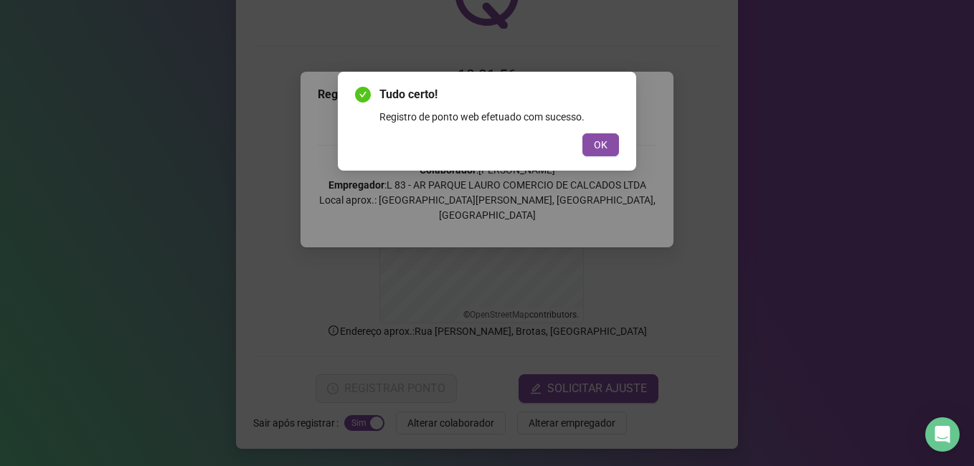  Describe the element at coordinates (600, 145) in the screenshot. I see `span: OK` at that location.